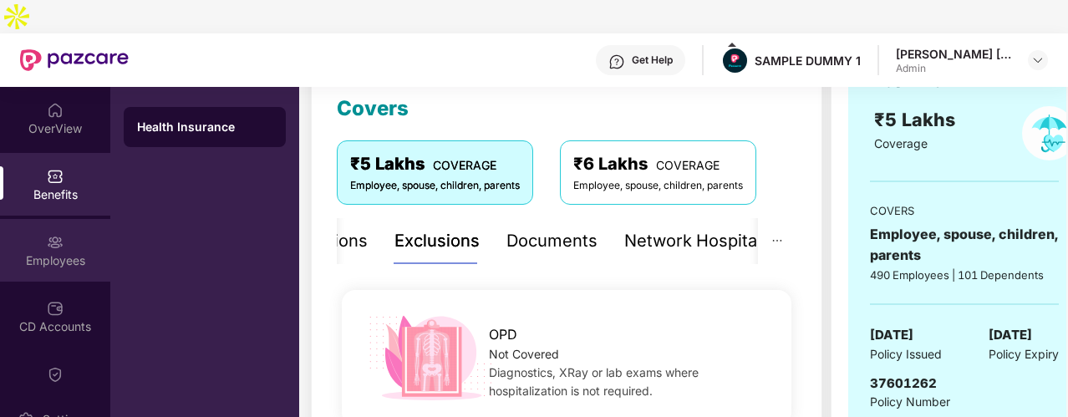 The height and width of the screenshot is (417, 1068). Describe the element at coordinates (617, 62) in the screenshot. I see `img: svg+xml;base64,PHN2ZyBpZD0iSGVscC0zMngzMiIgeG1sbnM9Imh0dHA6Ly93d3cudzMub3JnLzIwMDAvc3ZnIiB3aWR0aD...` at that location.